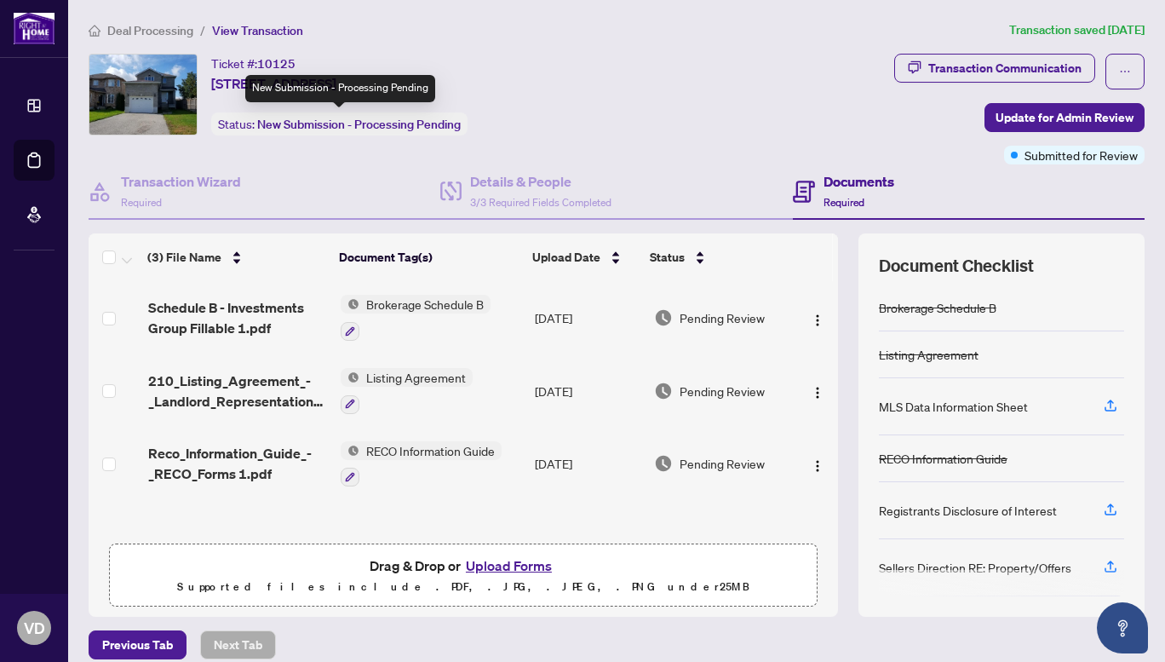 The image size is (1165, 662). What do you see at coordinates (416, 377) in the screenshot?
I see `span: Listing Agreement` at bounding box center [416, 377].